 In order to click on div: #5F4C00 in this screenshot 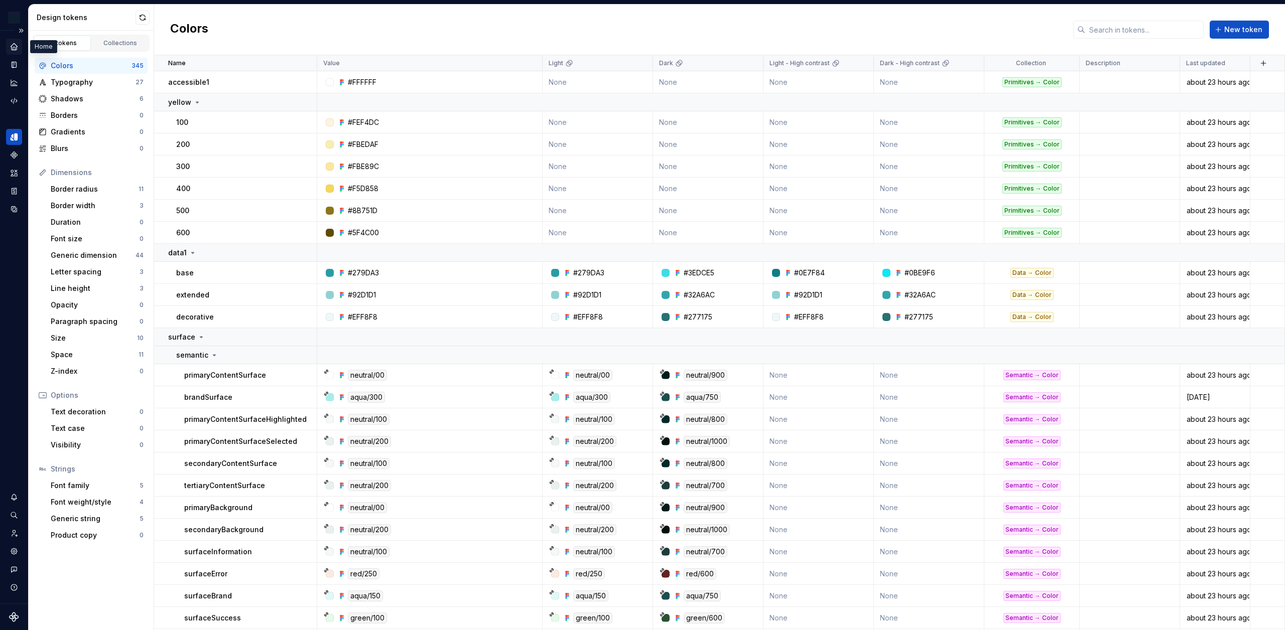, I will do `click(363, 233)`.